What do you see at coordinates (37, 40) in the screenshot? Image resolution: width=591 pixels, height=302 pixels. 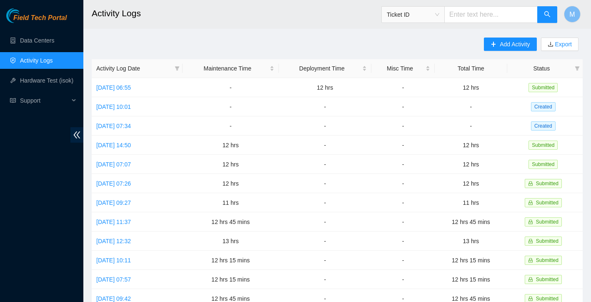 I see `a: Data Centers` at bounding box center [37, 40].